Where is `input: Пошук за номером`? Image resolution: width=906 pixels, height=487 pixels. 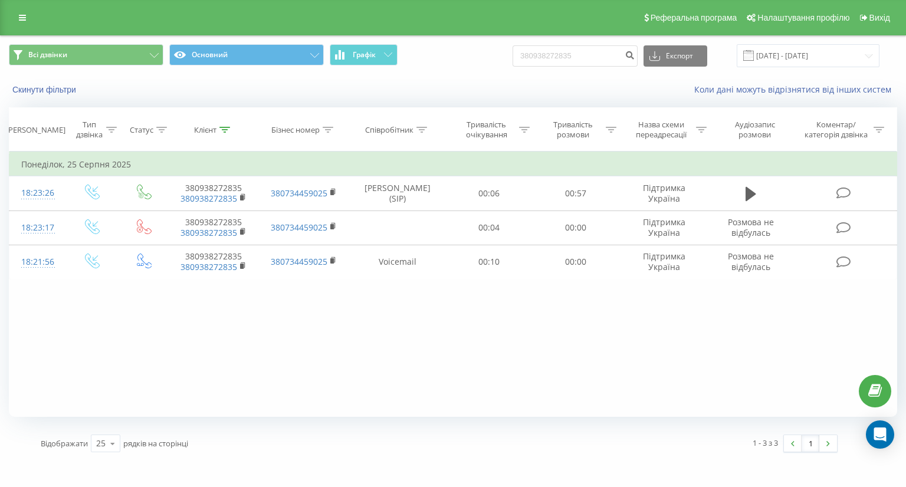 input: Пошук за номером is located at coordinates (575, 56).